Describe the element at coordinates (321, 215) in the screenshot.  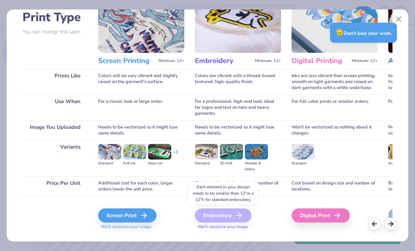
I see `div: Digital Print` at that location.